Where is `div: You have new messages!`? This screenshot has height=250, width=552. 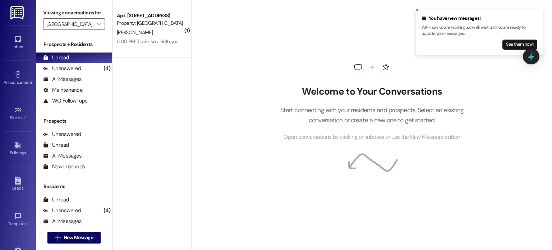
div: You have new messages! is located at coordinates (480, 18).